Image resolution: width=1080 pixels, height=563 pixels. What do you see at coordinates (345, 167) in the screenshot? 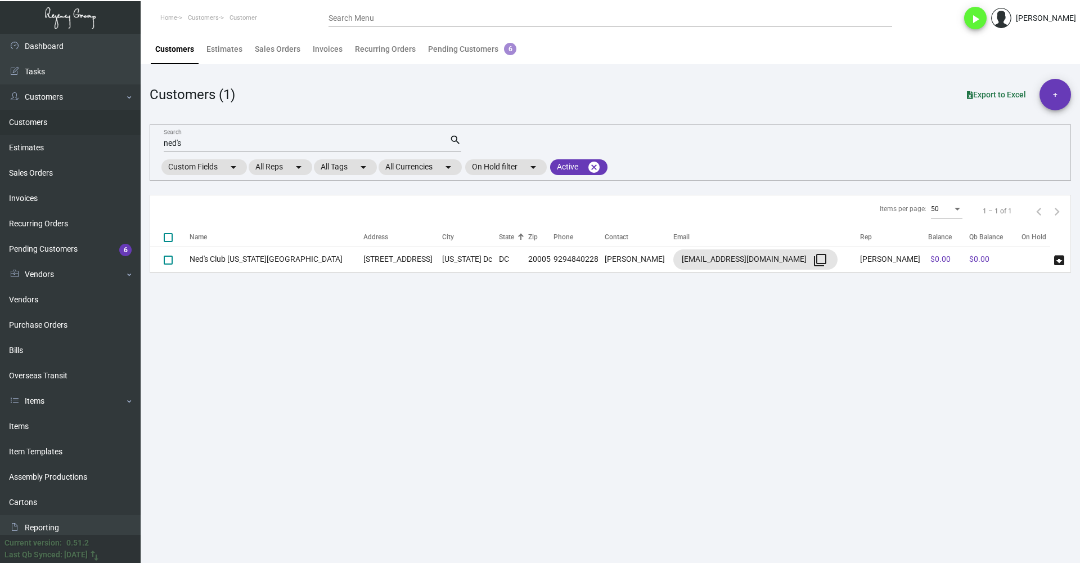
I see `mat-chip: All Tags` at bounding box center [345, 167].